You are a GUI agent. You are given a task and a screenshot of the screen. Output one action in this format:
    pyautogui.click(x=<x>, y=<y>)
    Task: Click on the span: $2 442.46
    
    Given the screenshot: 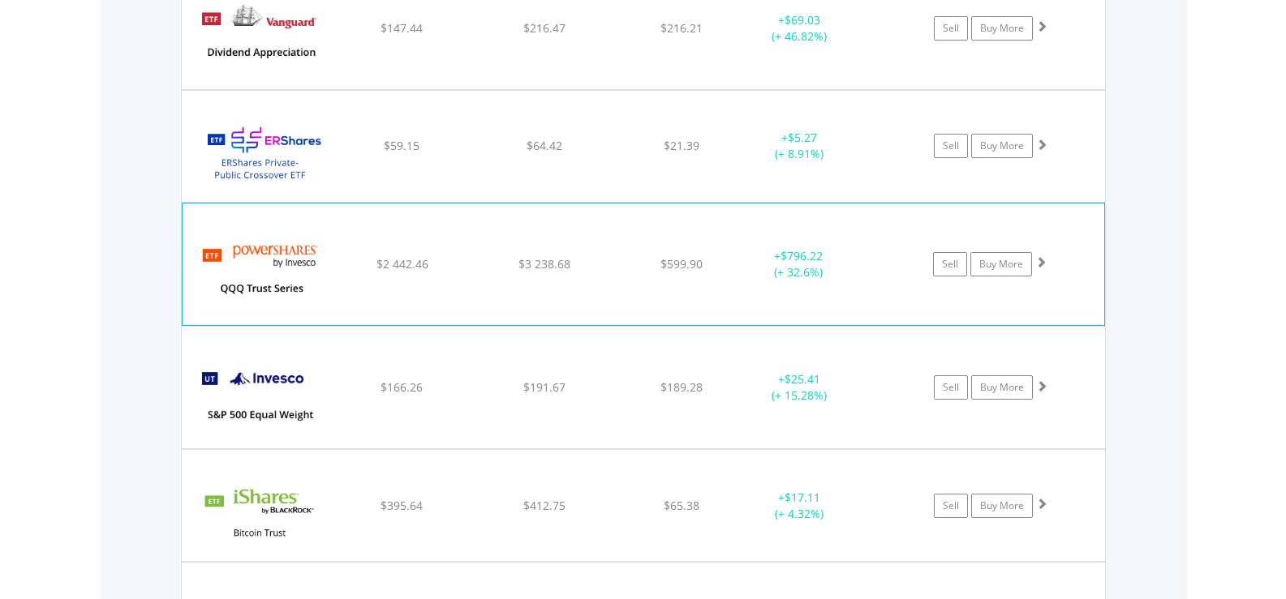 What is the action you would take?
    pyautogui.click(x=402, y=264)
    